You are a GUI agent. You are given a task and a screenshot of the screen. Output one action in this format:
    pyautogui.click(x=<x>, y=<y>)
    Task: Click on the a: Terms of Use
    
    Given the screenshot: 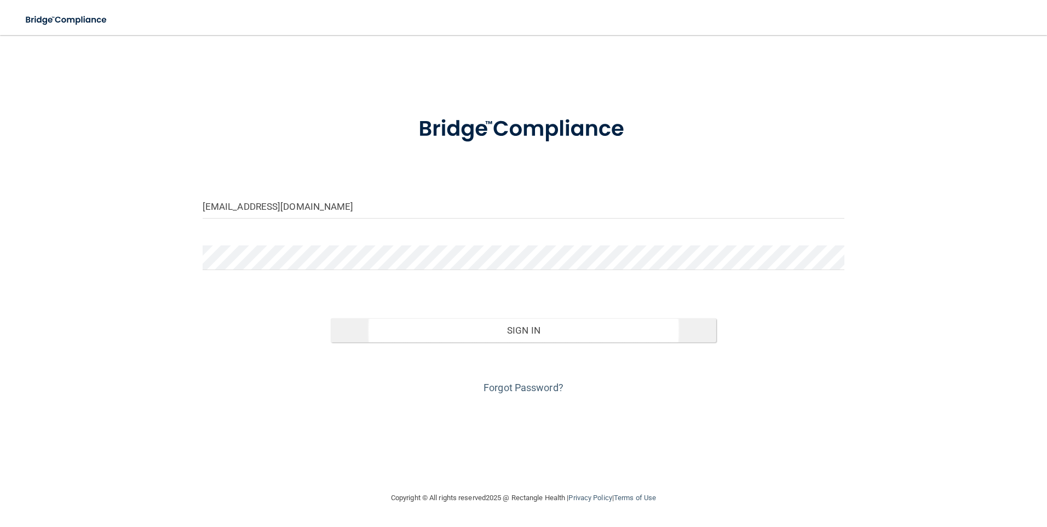 What is the action you would take?
    pyautogui.click(x=634, y=497)
    